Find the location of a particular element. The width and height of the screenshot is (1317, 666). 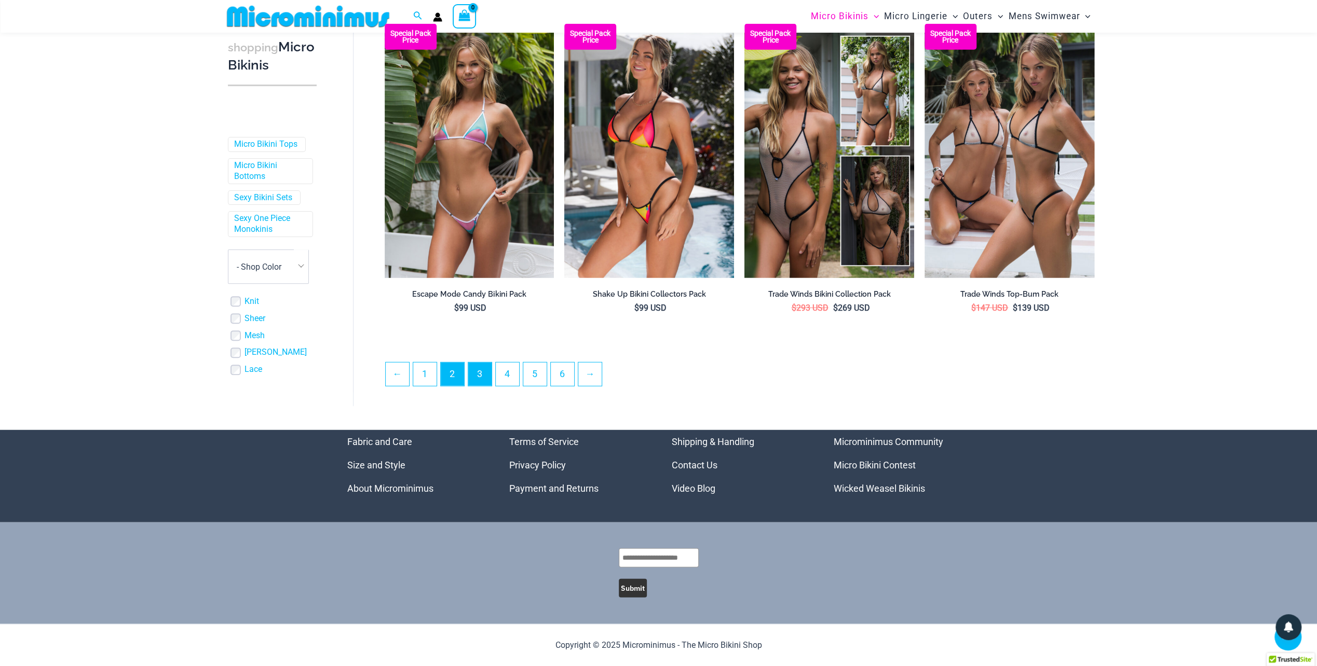

a: Top Bum Pack (1) Trade Winds IvoryInk 317 Top 453 Micro 03Trade Winds IvoryInk 317 Top 453 Micro 03 is located at coordinates (1009, 151).